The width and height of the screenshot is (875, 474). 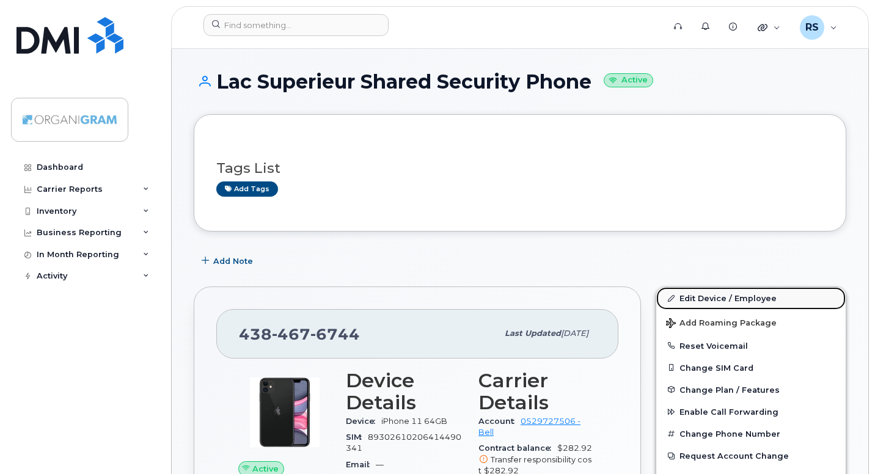 What do you see at coordinates (751, 434) in the screenshot?
I see `button: Change Phone Number` at bounding box center [751, 434].